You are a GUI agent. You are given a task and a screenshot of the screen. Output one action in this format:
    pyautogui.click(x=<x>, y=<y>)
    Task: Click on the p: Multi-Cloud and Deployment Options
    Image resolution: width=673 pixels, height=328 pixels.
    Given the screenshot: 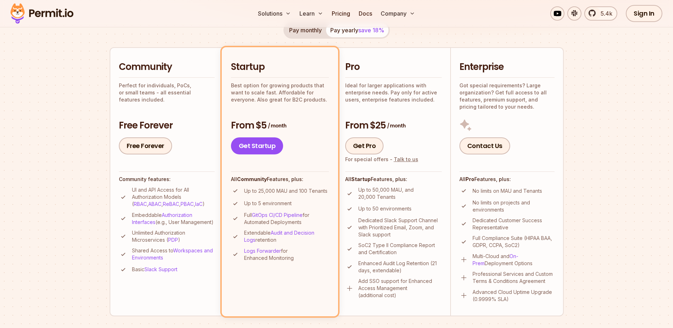 What is the action you would take?
    pyautogui.click(x=513, y=260)
    